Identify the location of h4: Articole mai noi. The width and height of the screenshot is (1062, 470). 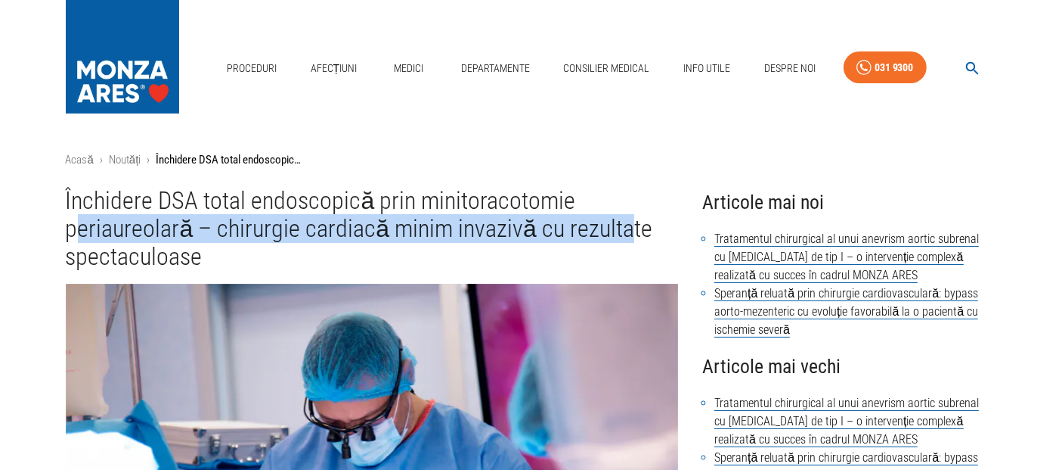
(849, 202).